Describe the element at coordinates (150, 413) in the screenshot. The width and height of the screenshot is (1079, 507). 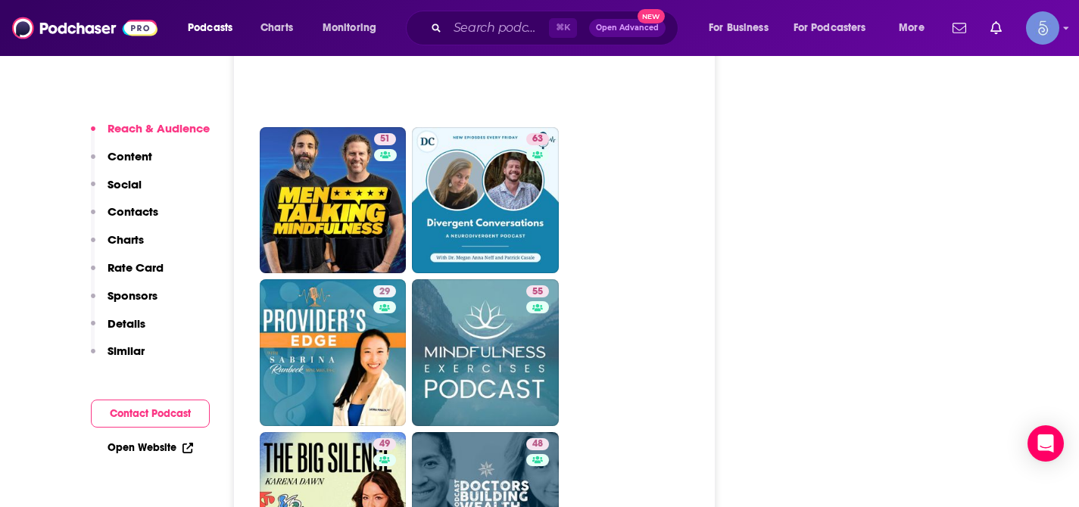
I see `button: Contact Podcast` at that location.